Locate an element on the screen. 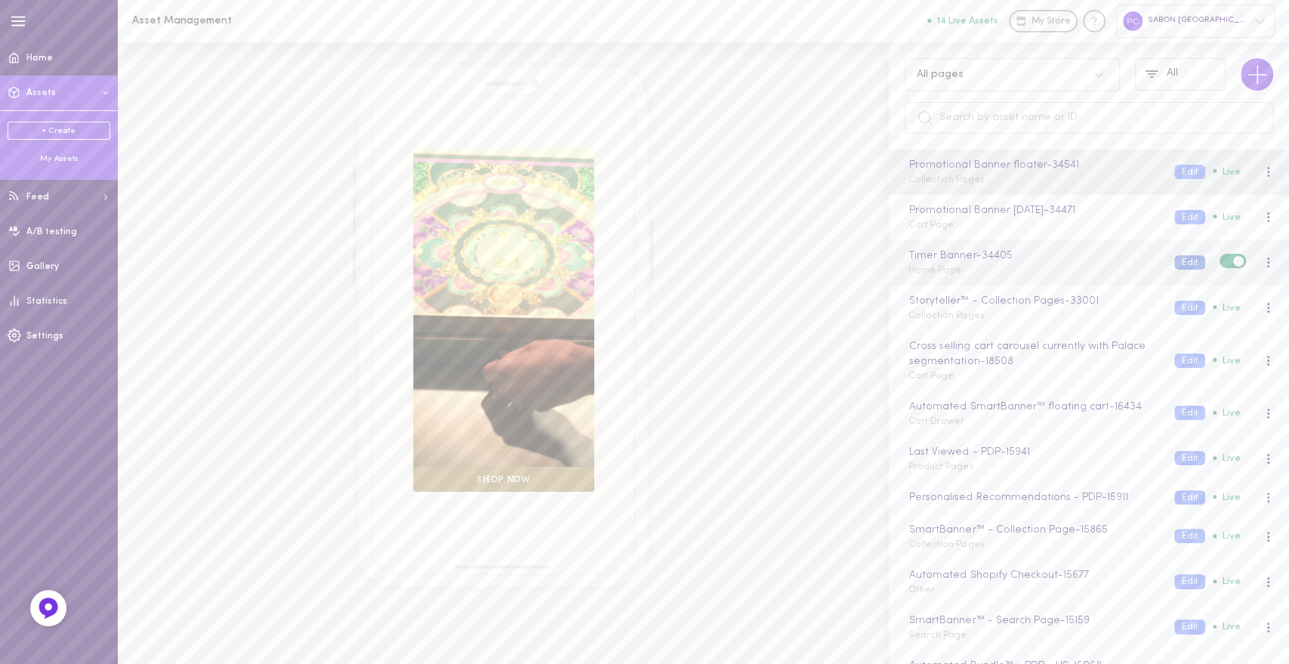  span: A/B testing is located at coordinates (51, 232).